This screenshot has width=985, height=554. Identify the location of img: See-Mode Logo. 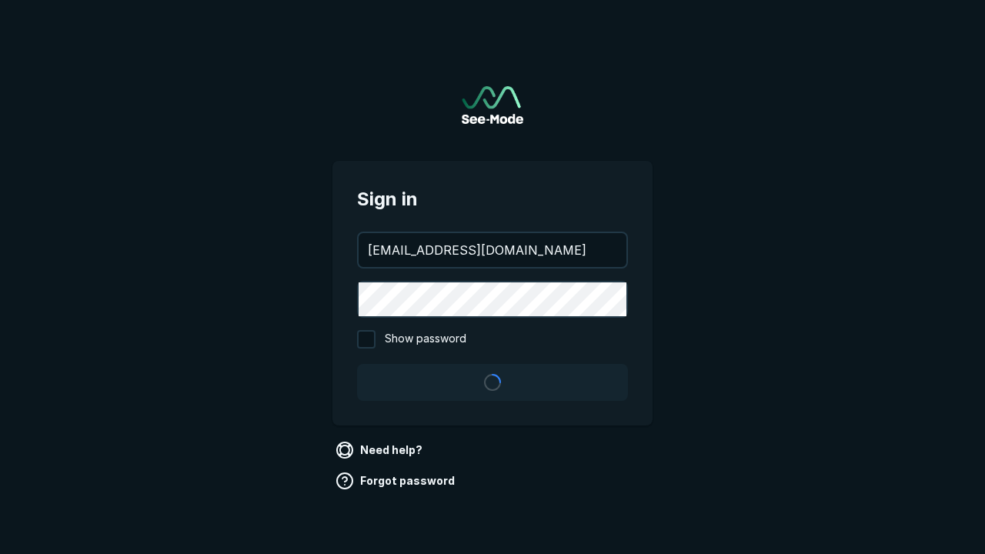
(492, 105).